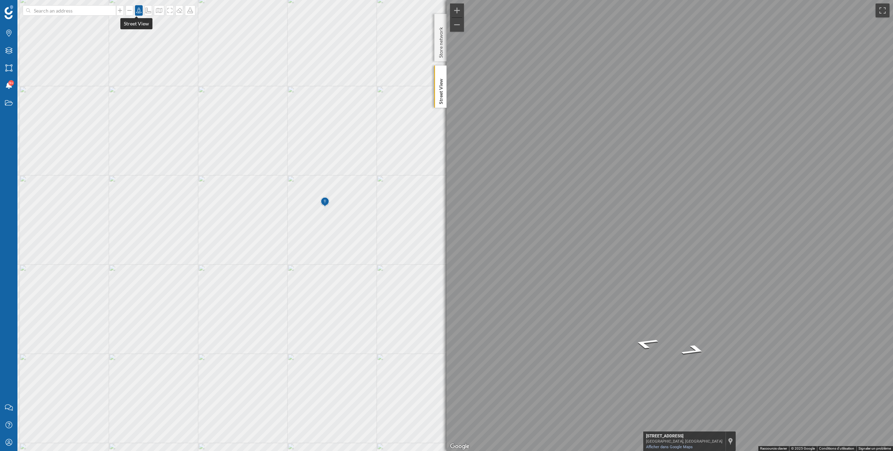 This screenshot has height=451, width=893. Describe the element at coordinates (875, 449) in the screenshot. I see `a: Signaler un problème` at that location.